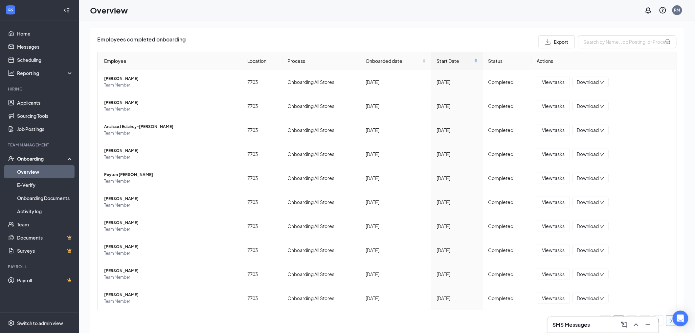 This screenshot has height=333, width=695. What do you see at coordinates (606, 320) in the screenshot?
I see `button: left` at bounding box center [606, 320].